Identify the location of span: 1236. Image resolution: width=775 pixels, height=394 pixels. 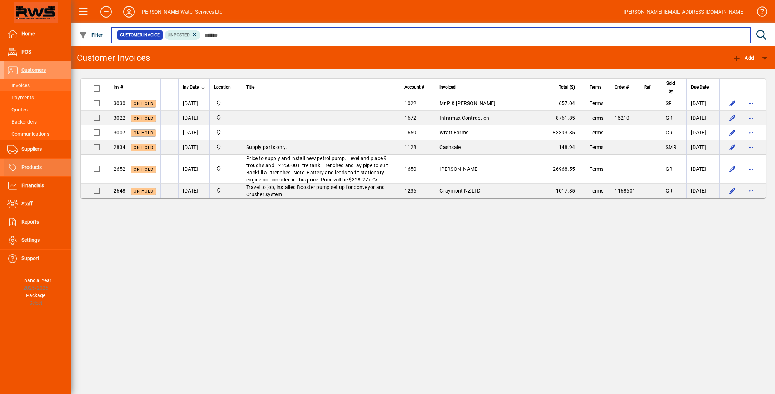
(410, 191).